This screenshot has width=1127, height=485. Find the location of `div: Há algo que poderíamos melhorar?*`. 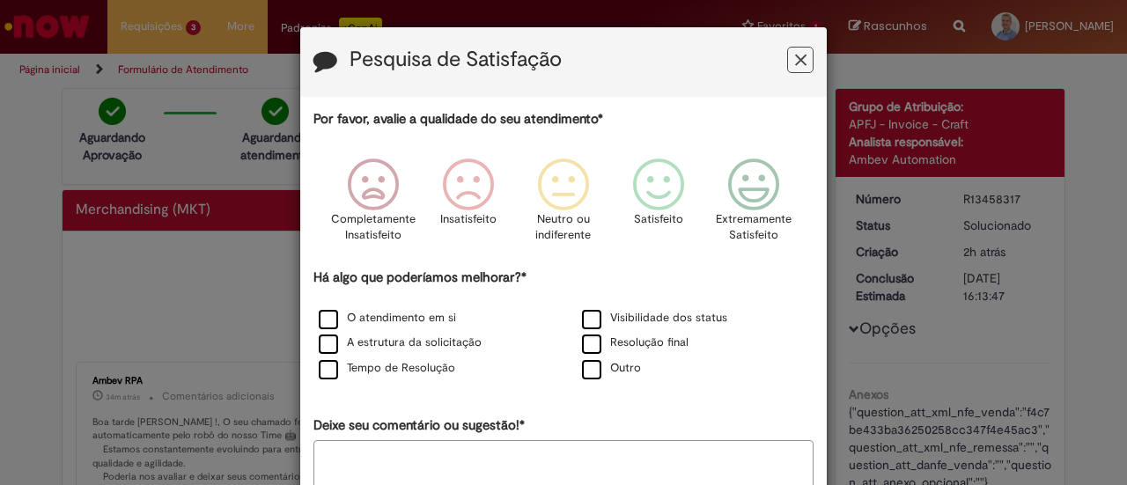

div: Há algo que poderíamos melhorar?* is located at coordinates (563, 325).